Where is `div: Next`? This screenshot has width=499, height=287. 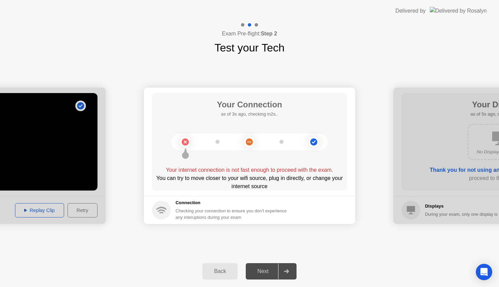
div: Next is located at coordinates (263, 271).